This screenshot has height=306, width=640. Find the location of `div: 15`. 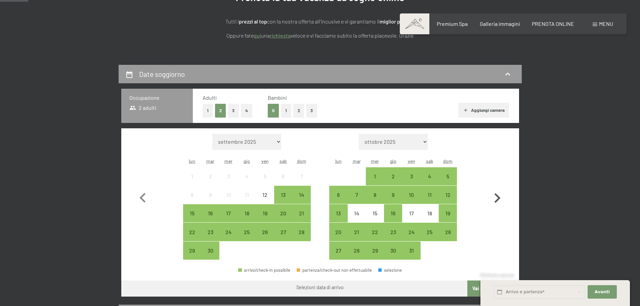

div: 15 is located at coordinates (192, 219).